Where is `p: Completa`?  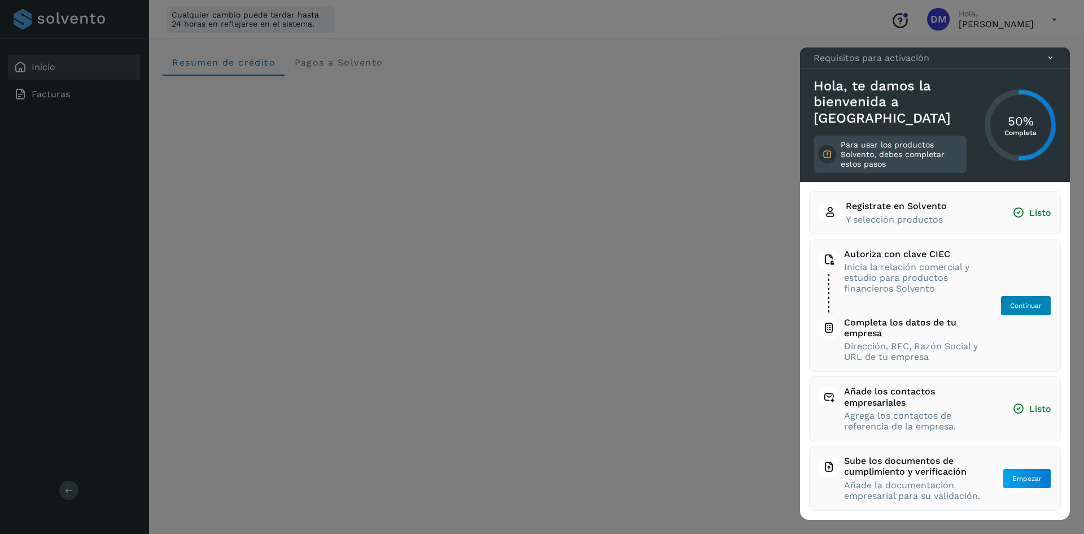
p: Completa is located at coordinates (1021, 133).